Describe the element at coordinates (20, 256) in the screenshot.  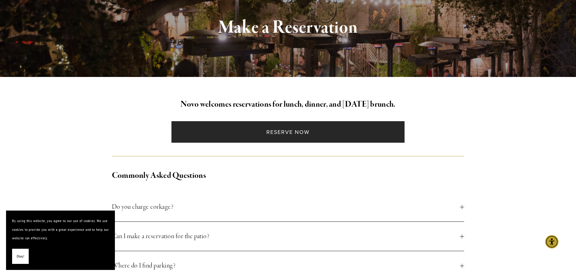
I see `span: Okay!` at that location.